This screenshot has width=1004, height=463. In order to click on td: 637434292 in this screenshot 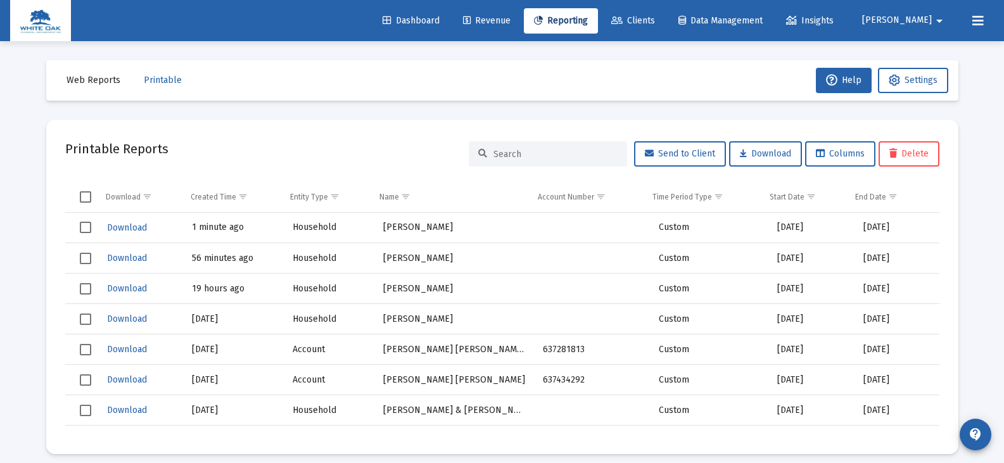, I will do `click(591, 380)`.